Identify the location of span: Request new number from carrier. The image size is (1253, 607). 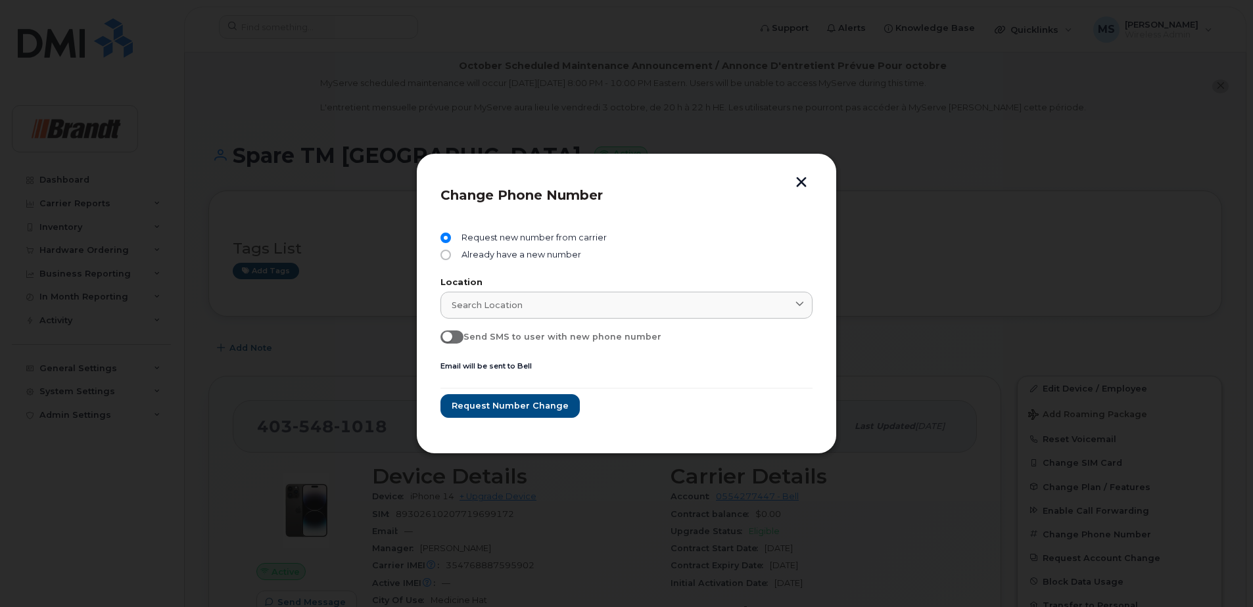
(531, 238).